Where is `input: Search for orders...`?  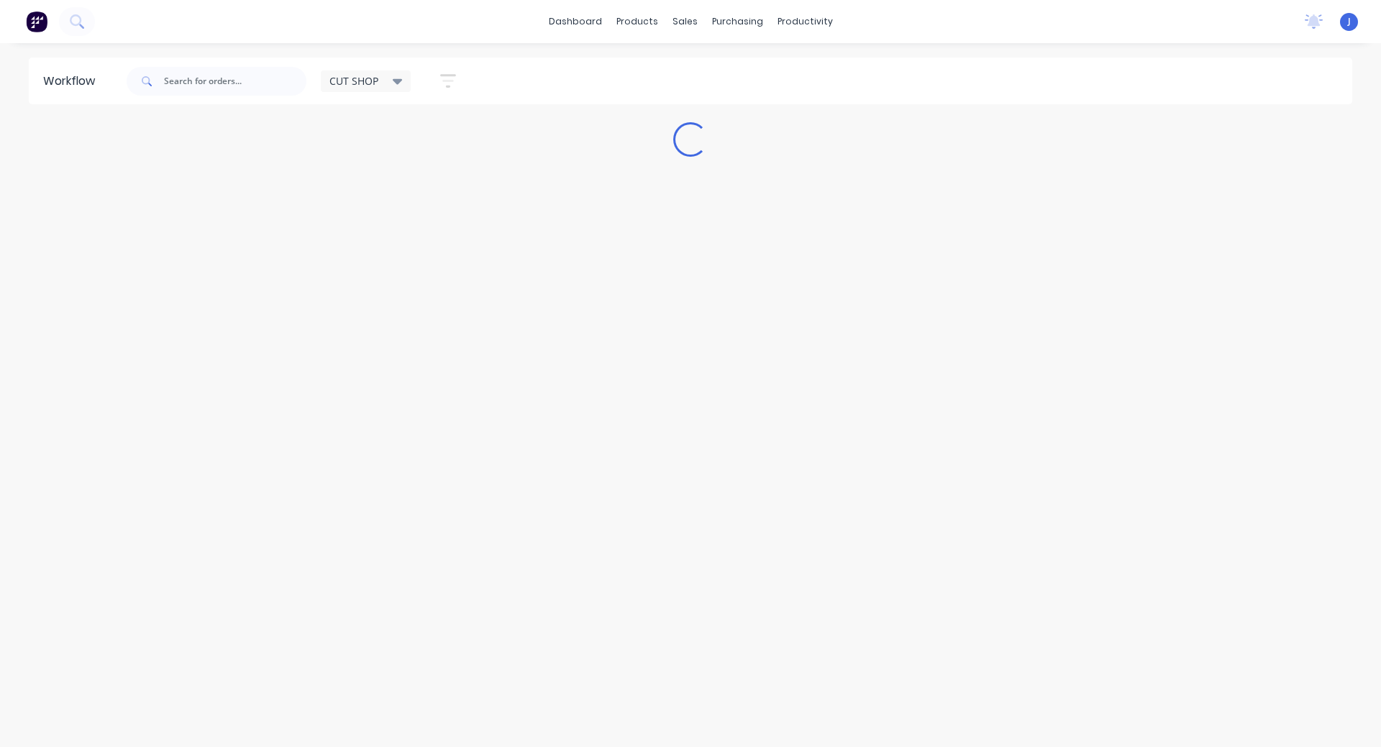
input: Search for orders... is located at coordinates (235, 81).